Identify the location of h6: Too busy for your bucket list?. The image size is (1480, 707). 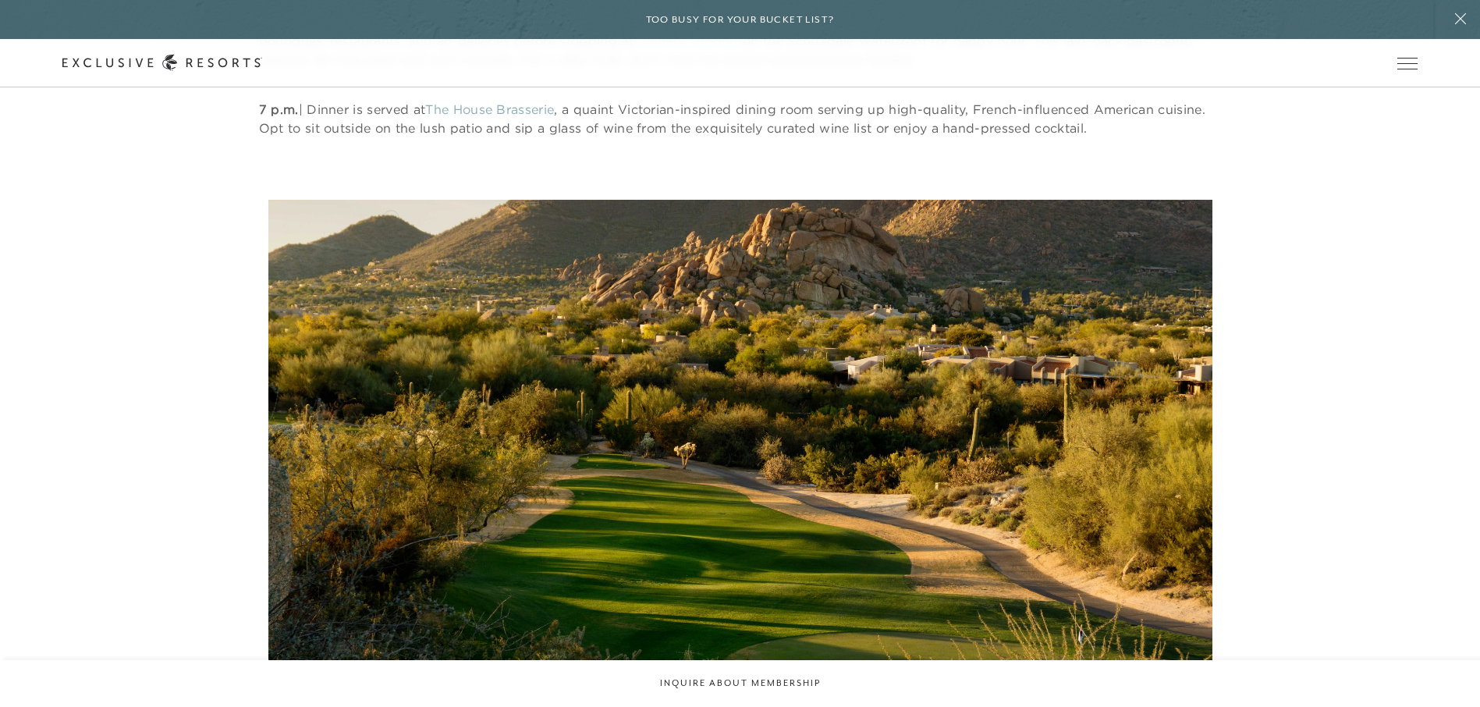
(741, 20).